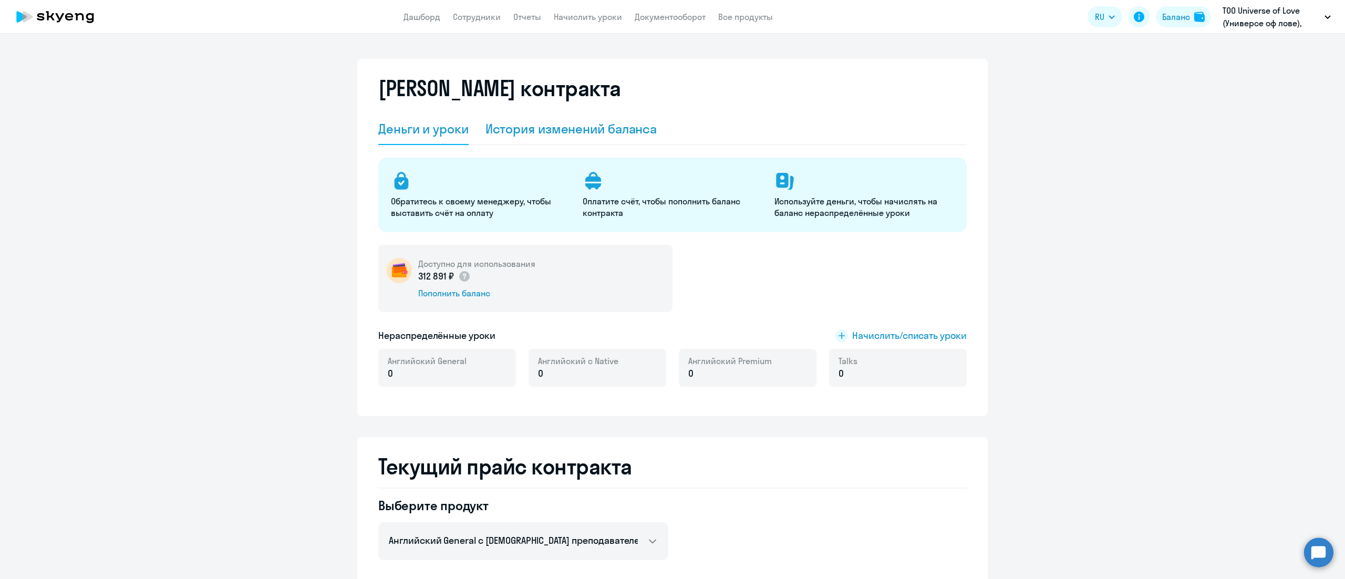 The width and height of the screenshot is (1345, 579). What do you see at coordinates (523, 505) in the screenshot?
I see `h4: Выберите продукт` at bounding box center [523, 505].